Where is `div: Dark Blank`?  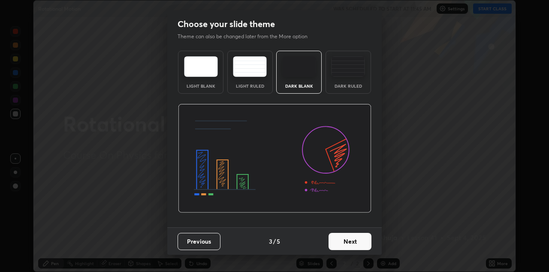 div: Dark Blank is located at coordinates (299, 86).